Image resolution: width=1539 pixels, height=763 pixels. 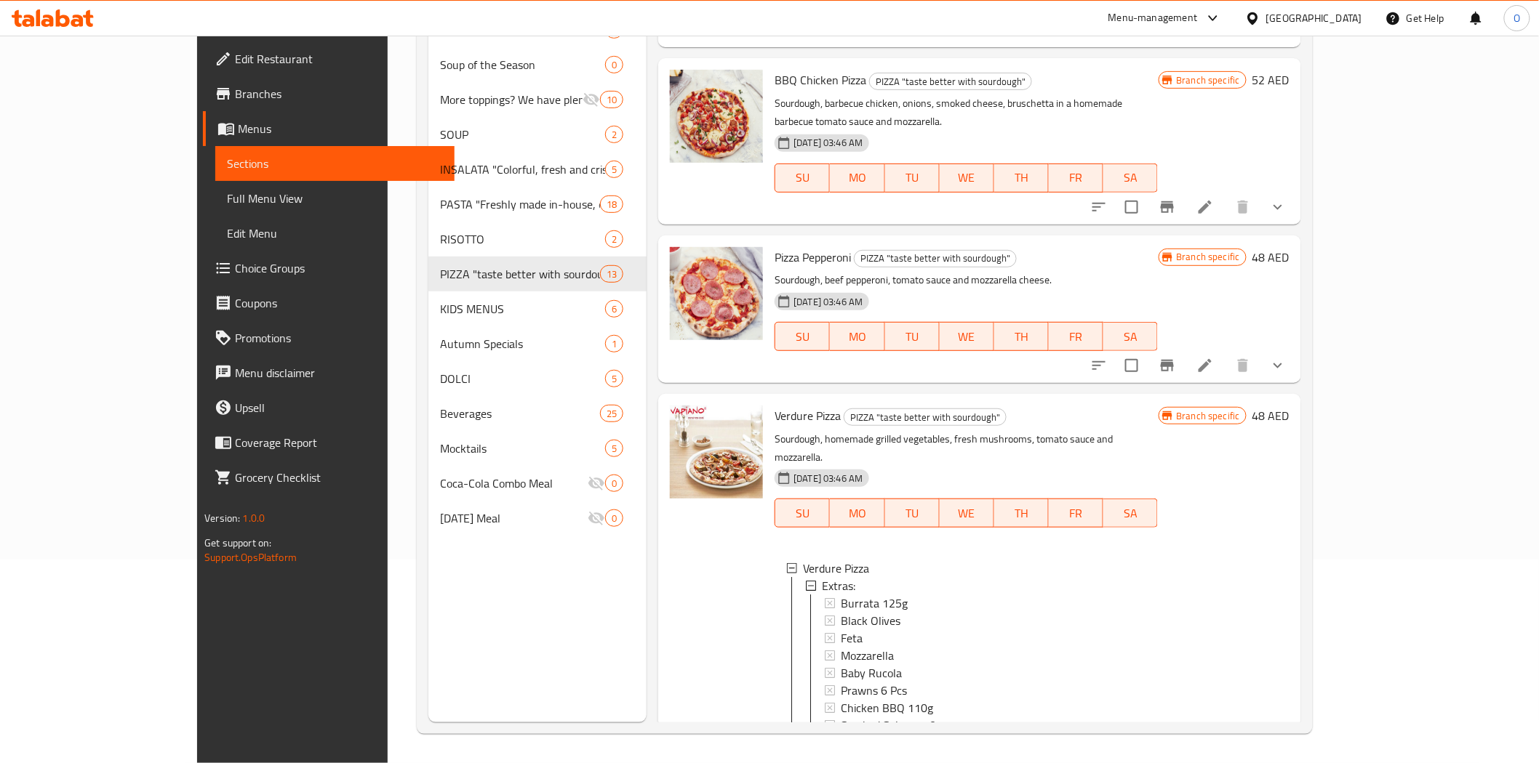 I want to click on span: Smoked Salmon 70g, so click(x=891, y=726).